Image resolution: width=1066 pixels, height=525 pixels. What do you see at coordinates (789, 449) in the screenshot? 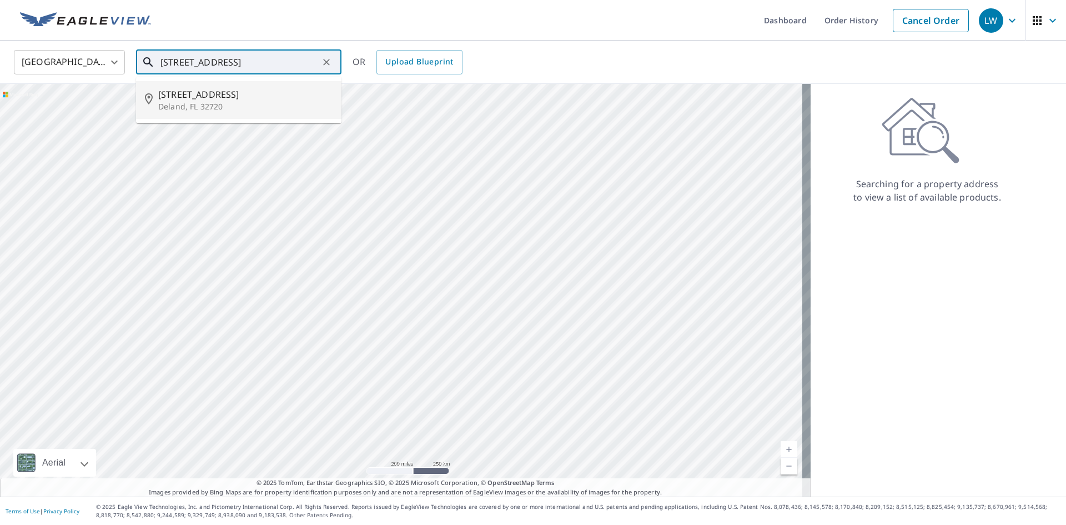
I see `a: Current Level 5, Zoom In` at bounding box center [789, 449].